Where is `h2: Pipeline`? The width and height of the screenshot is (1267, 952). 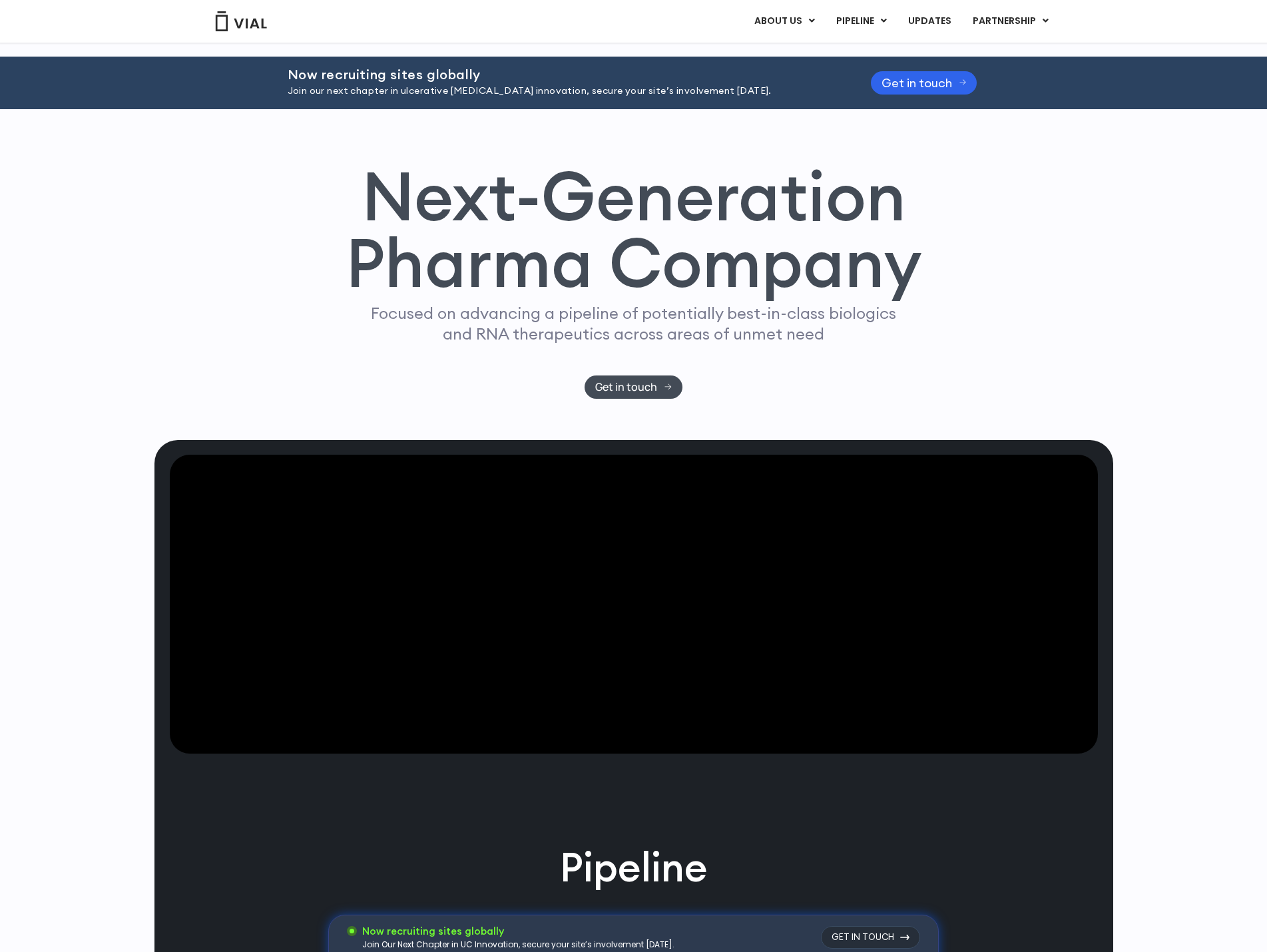
h2: Pipeline is located at coordinates (634, 867).